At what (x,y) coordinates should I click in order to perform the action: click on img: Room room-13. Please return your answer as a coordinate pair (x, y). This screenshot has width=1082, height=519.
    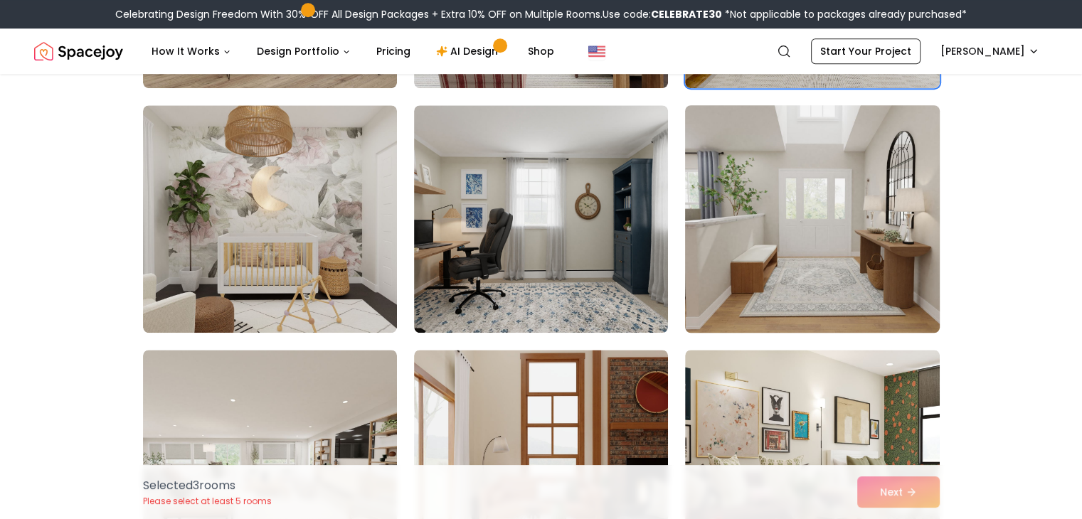
    Looking at the image, I should click on (270, 219).